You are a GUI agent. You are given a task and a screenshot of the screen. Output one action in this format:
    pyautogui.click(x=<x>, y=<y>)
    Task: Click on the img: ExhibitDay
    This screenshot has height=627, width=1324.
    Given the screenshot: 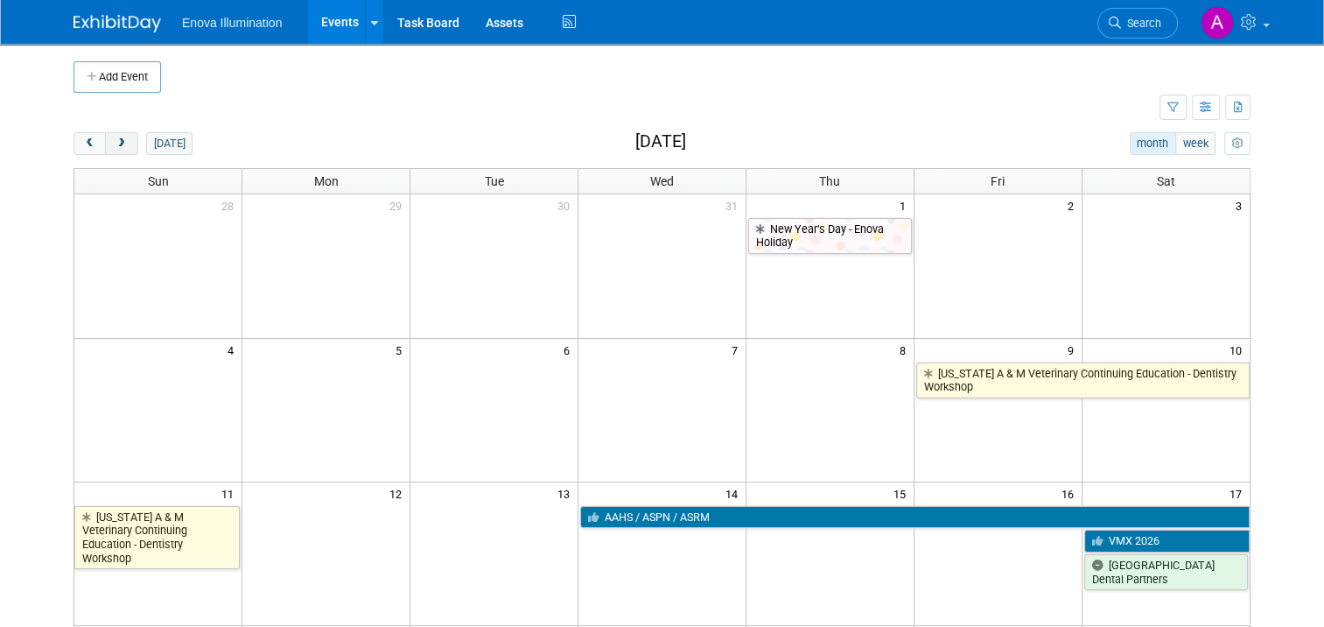 What is the action you would take?
    pyautogui.click(x=117, y=24)
    